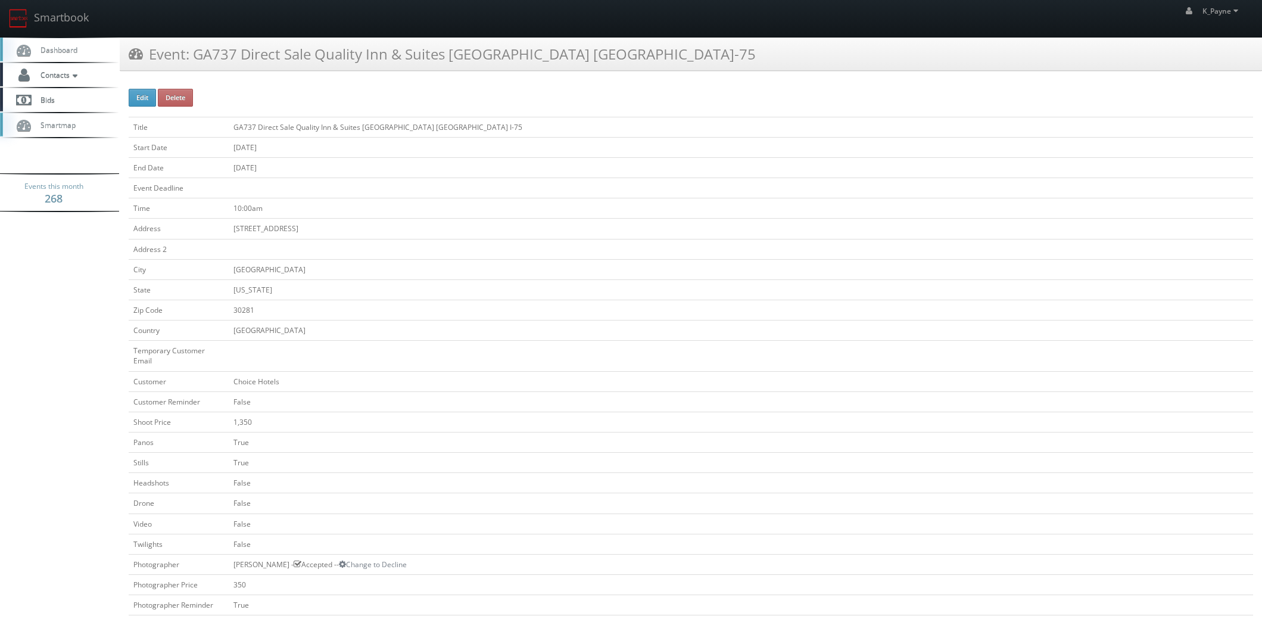 This screenshot has height=619, width=1262. What do you see at coordinates (179, 523) in the screenshot?
I see `td: Video` at bounding box center [179, 523].